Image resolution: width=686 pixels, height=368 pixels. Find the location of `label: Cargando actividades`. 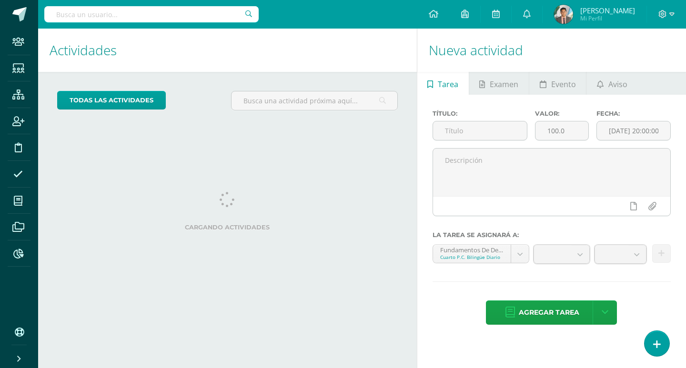

label: Cargando actividades is located at coordinates (227, 227).